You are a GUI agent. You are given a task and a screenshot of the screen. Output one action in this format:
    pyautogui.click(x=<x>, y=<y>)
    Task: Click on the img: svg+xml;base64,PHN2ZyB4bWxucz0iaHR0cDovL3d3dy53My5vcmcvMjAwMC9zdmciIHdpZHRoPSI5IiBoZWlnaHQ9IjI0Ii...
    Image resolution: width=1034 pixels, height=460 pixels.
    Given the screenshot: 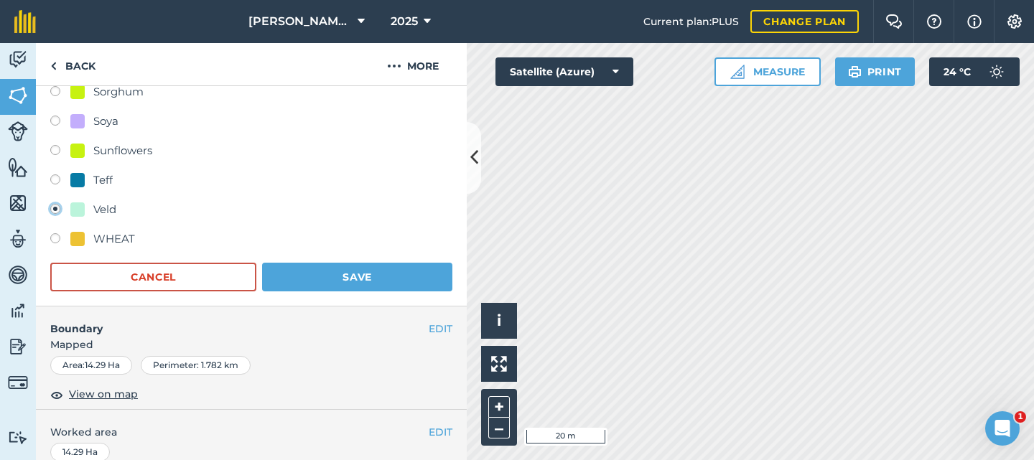 What is the action you would take?
    pyautogui.click(x=53, y=66)
    